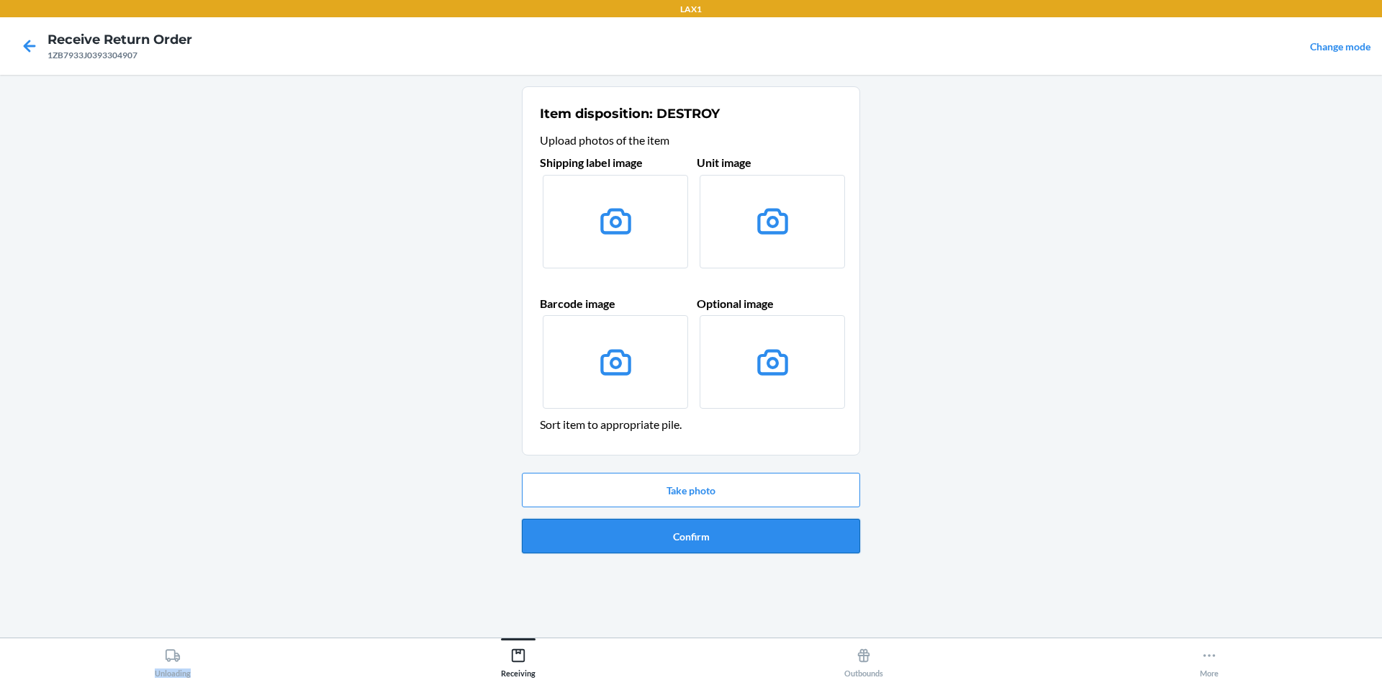 This screenshot has height=680, width=1382. Describe the element at coordinates (691, 140) in the screenshot. I see `header: Upload photos of the item` at that location.